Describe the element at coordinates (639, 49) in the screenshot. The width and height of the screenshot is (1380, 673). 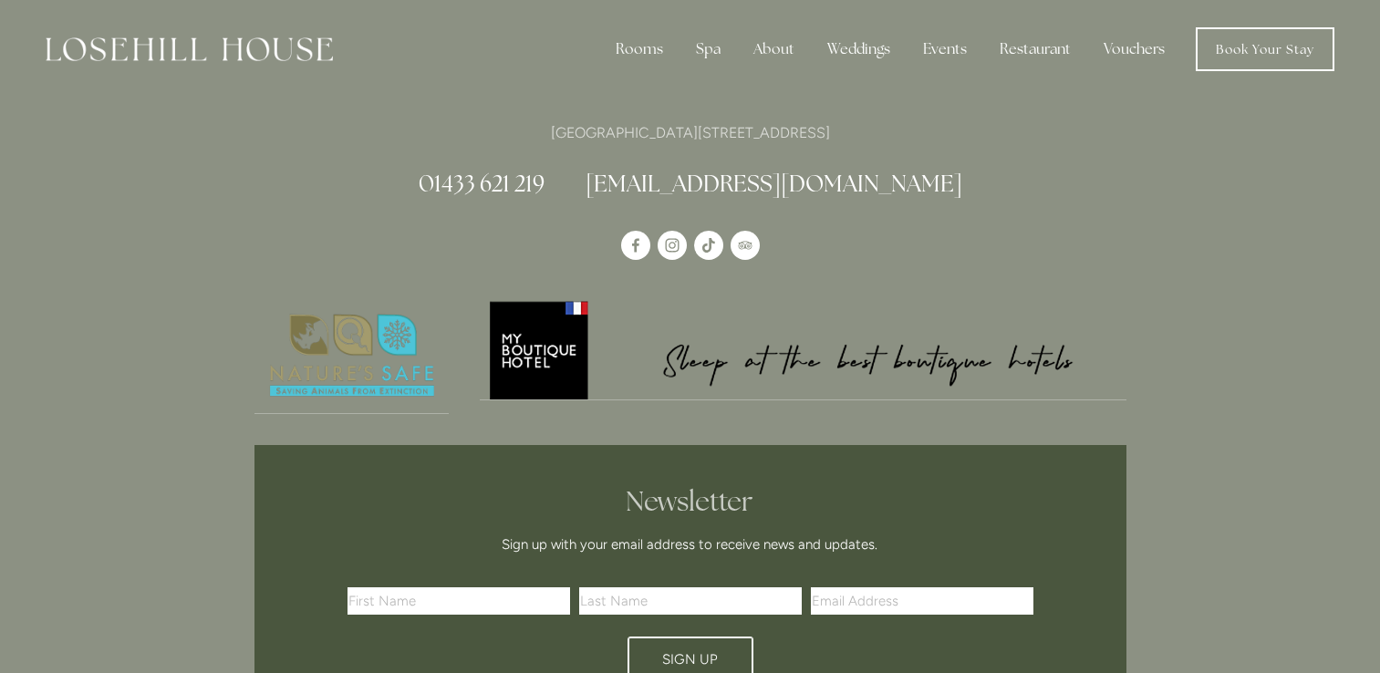
I see `div: Rooms` at that location.